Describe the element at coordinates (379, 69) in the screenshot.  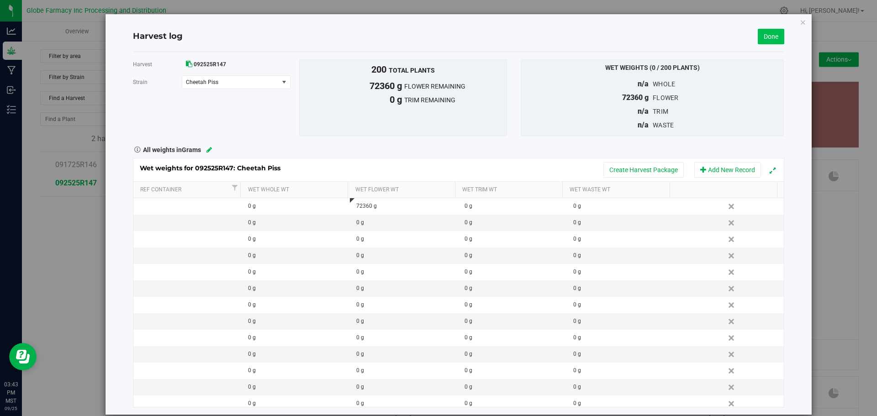
I see `span: 200` at that location.